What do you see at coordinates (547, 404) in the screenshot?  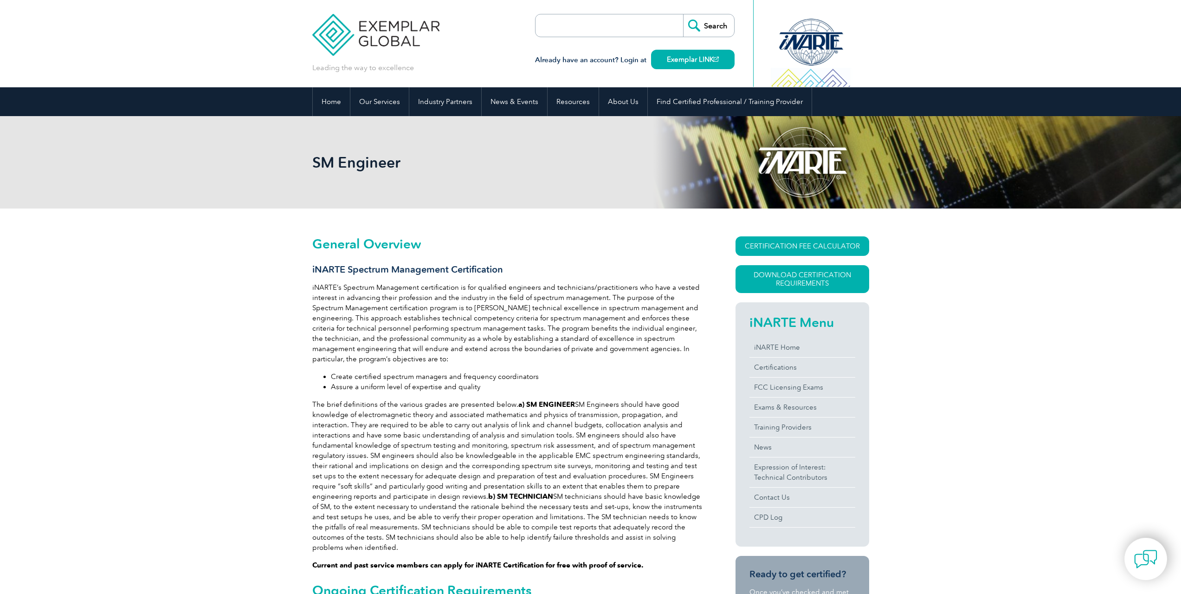 I see `strong: a) SM ENGINEER` at bounding box center [547, 404].